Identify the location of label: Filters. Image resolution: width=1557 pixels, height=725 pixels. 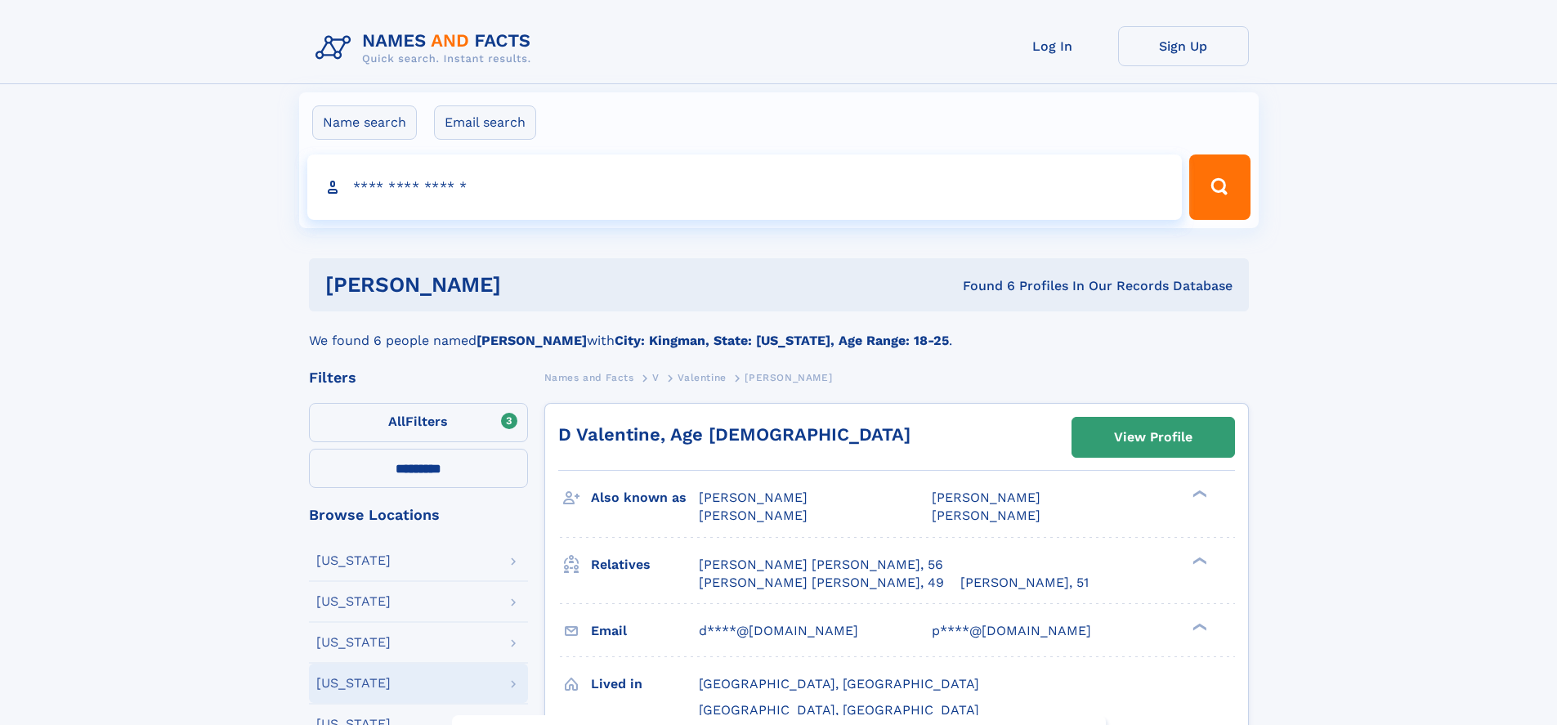
(419, 423).